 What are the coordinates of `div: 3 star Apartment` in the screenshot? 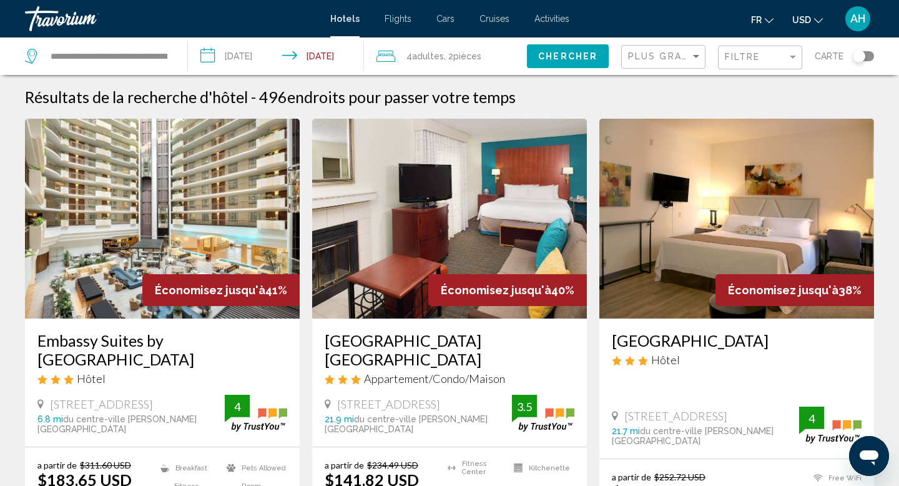 It's located at (450, 379).